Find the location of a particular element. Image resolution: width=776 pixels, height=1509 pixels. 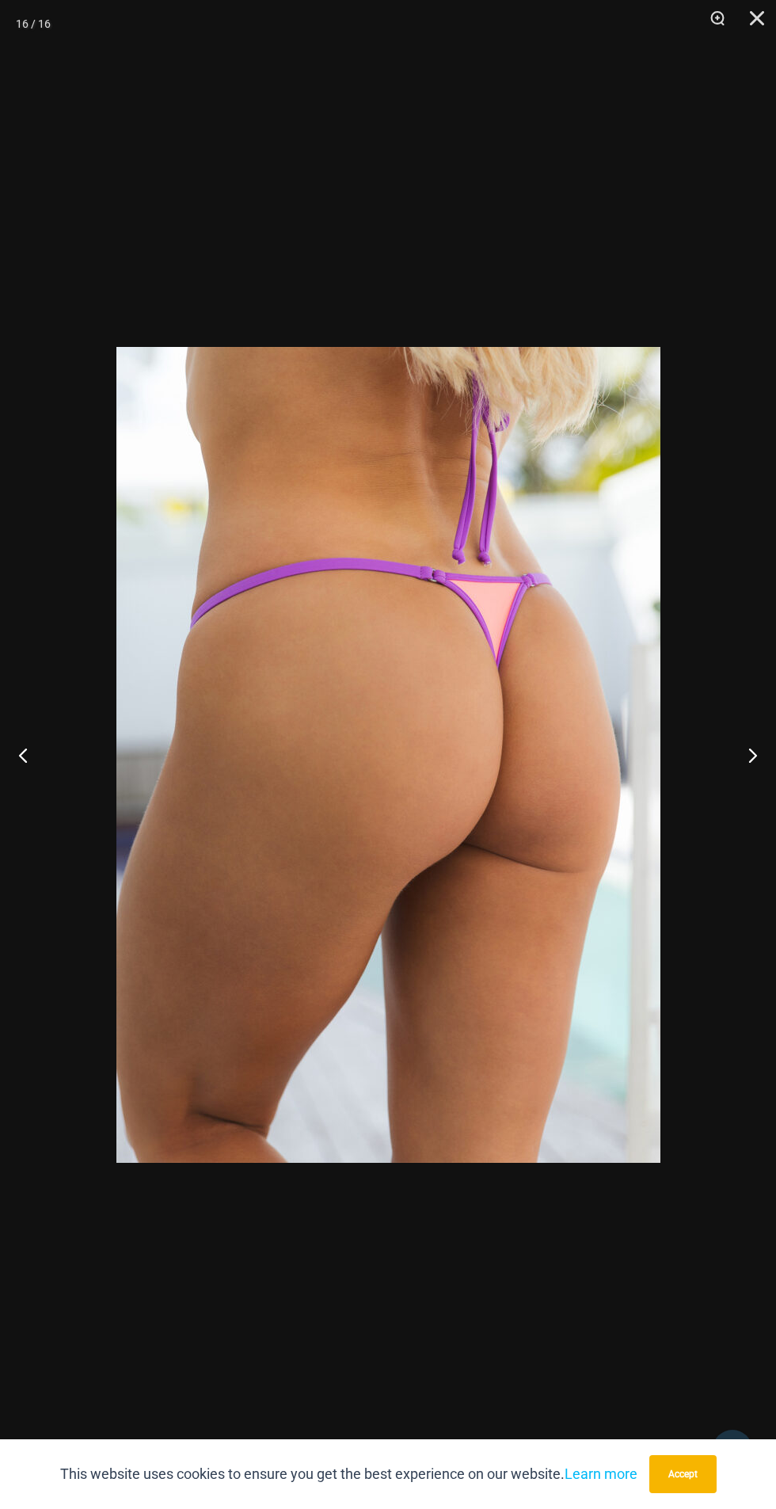

a: Learn more is located at coordinates (601, 1473).